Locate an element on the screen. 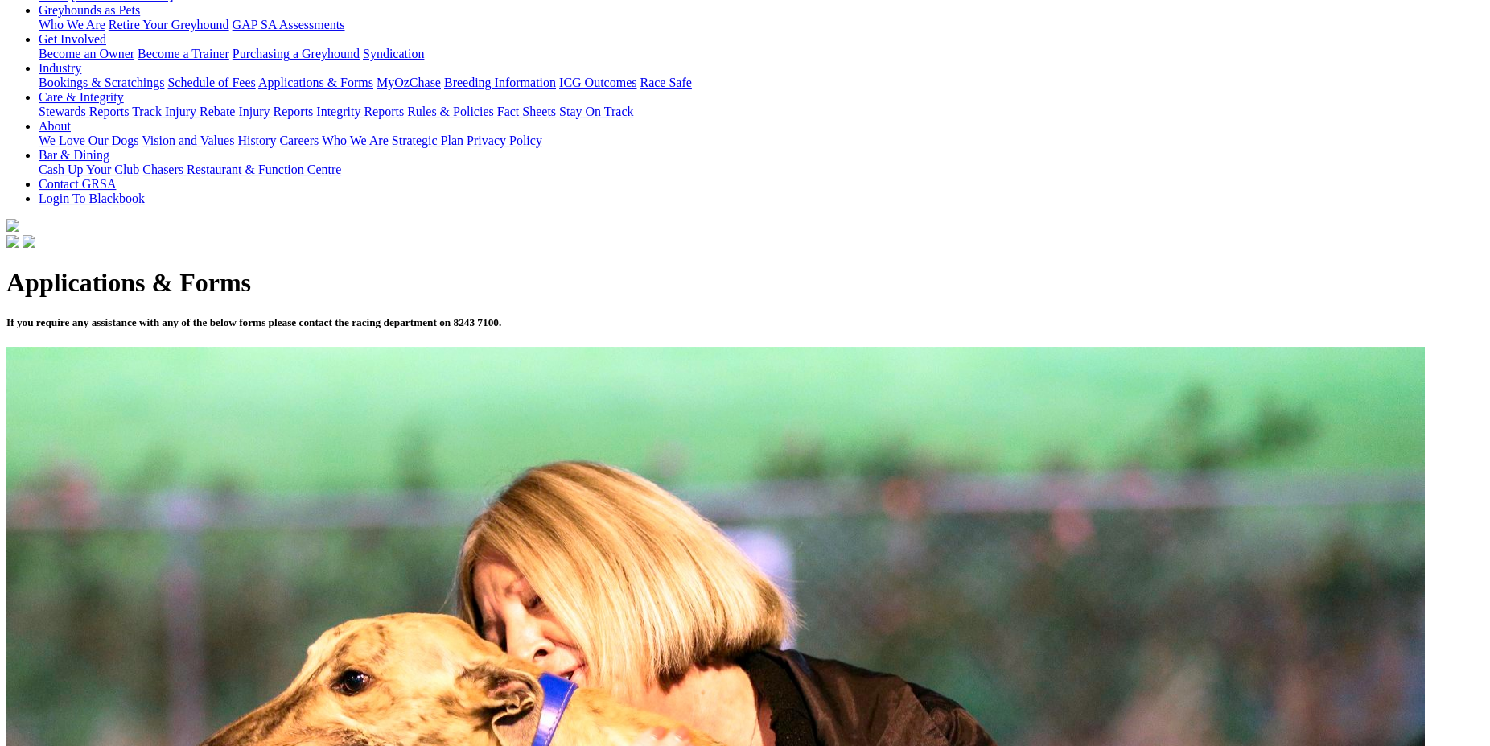 The height and width of the screenshot is (746, 1490). div: Industry is located at coordinates (761, 83).